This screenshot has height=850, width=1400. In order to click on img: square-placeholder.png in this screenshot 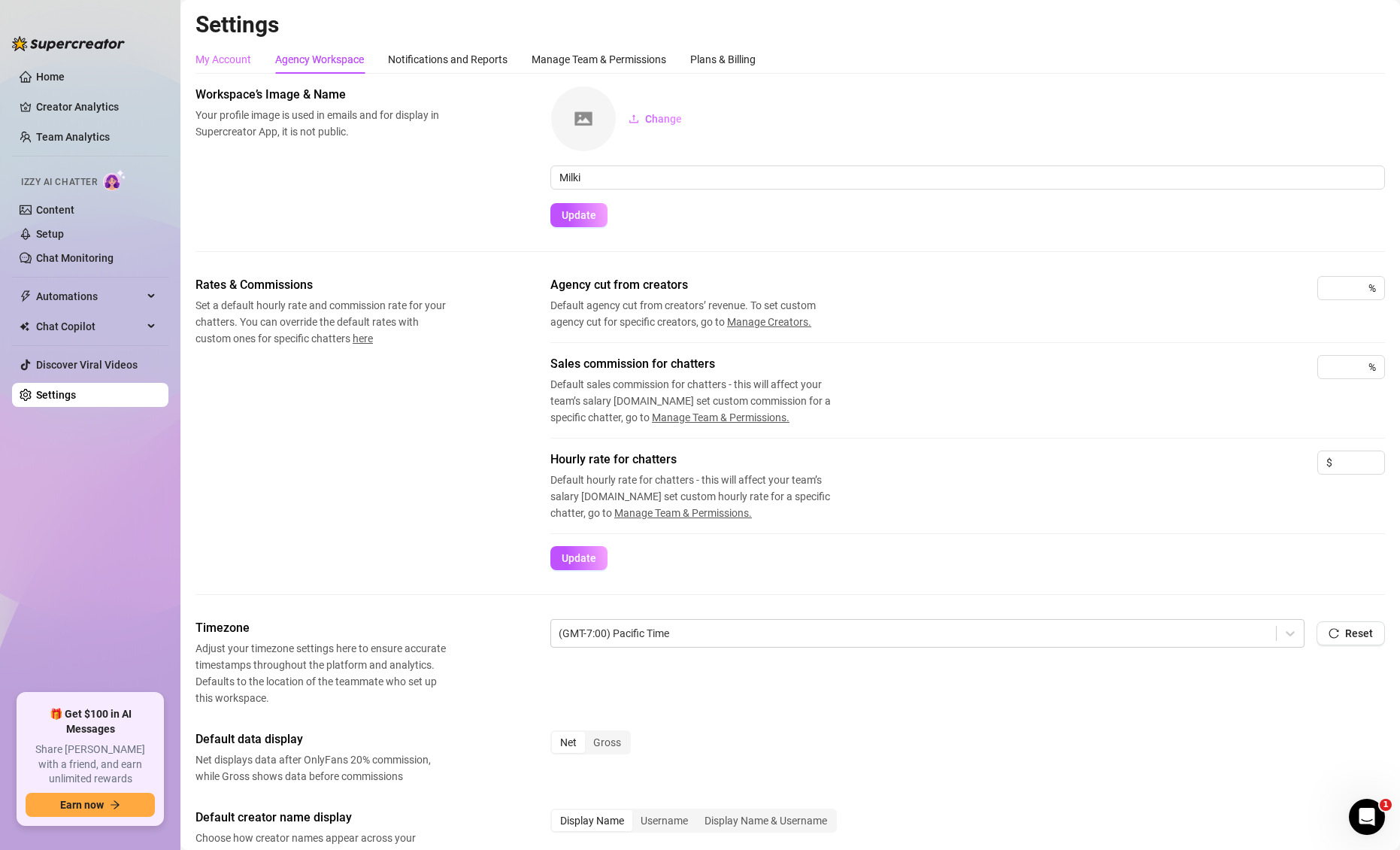, I will do `click(583, 119)`.